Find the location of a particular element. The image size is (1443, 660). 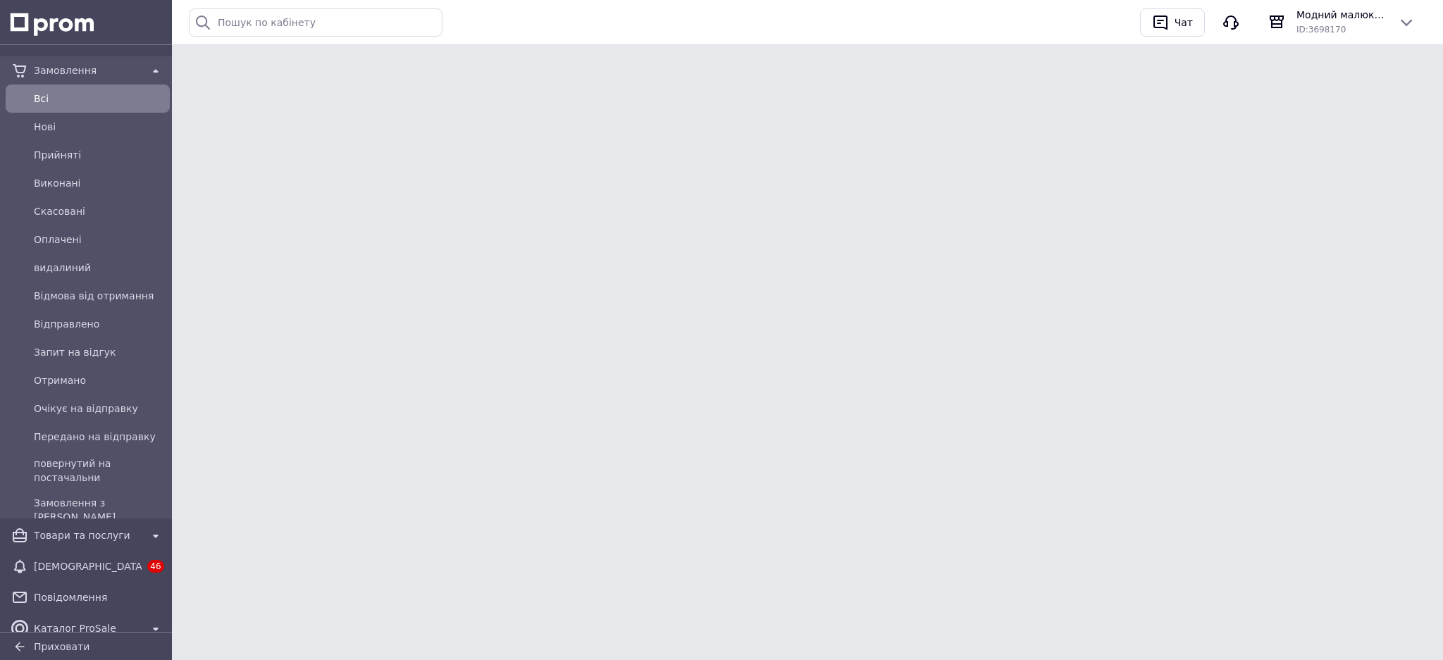

span: Замовлення is located at coordinates (87, 70).